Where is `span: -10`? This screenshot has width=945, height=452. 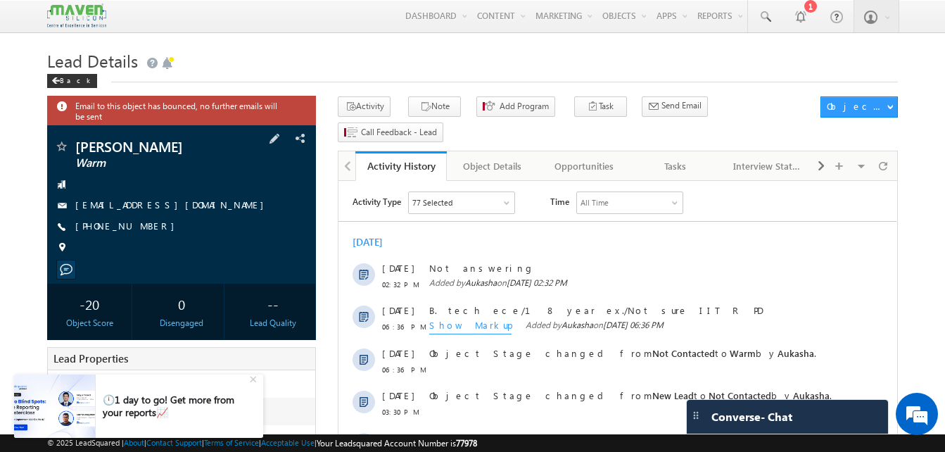 span: -10 is located at coordinates (528, 370).